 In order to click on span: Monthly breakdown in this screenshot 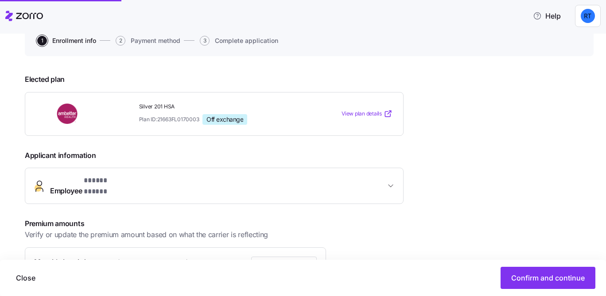, I will do `click(67, 262)`.